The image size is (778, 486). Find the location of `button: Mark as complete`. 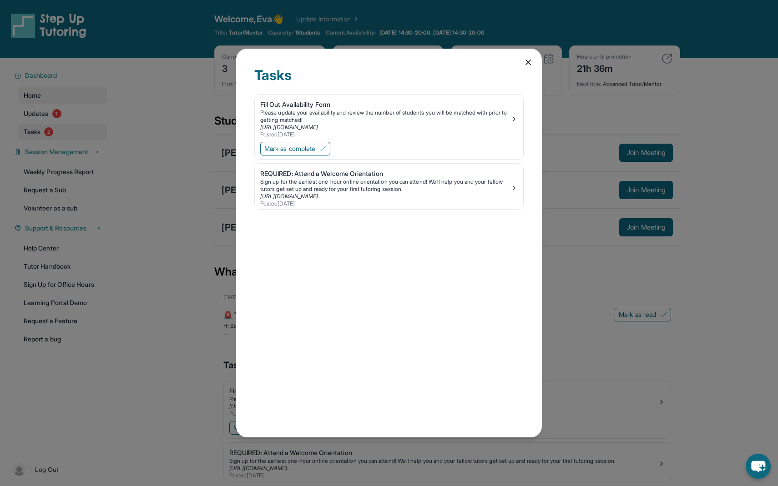

button: Mark as complete is located at coordinates (295, 149).